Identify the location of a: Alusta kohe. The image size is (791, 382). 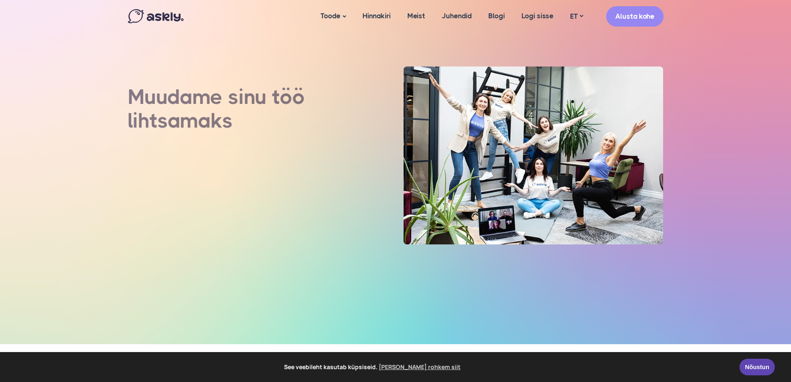
(635, 16).